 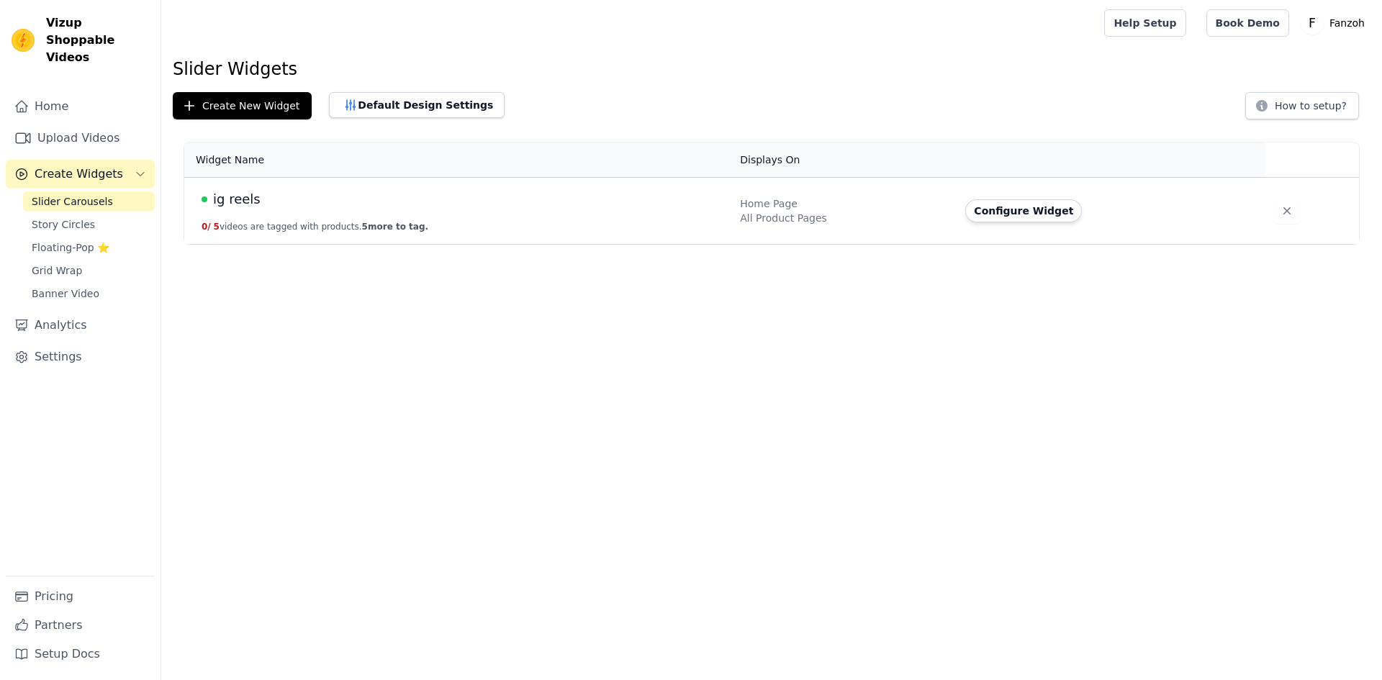 I want to click on a: Pricing, so click(x=80, y=597).